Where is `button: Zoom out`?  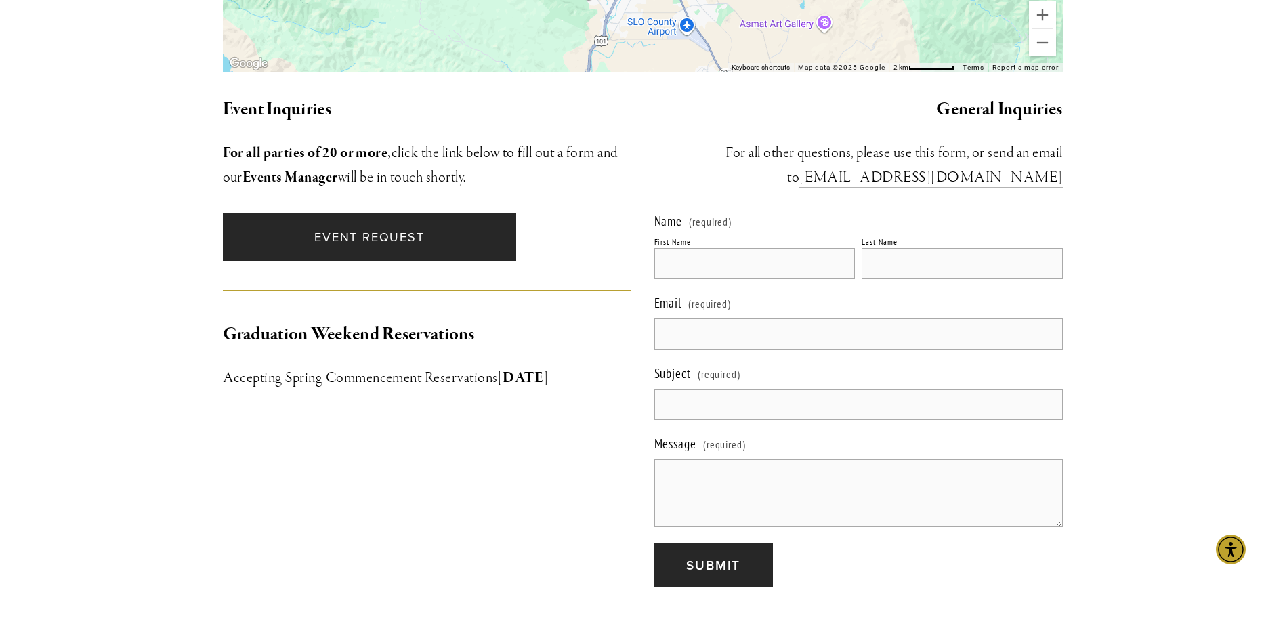
button: Zoom out is located at coordinates (1043, 43).